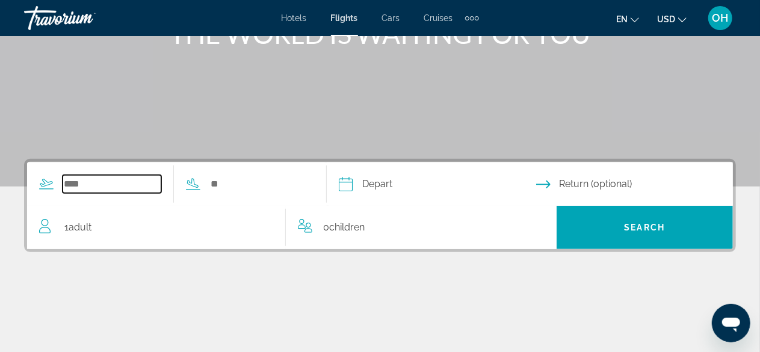  Describe the element at coordinates (721, 18) in the screenshot. I see `span: OH` at that location.